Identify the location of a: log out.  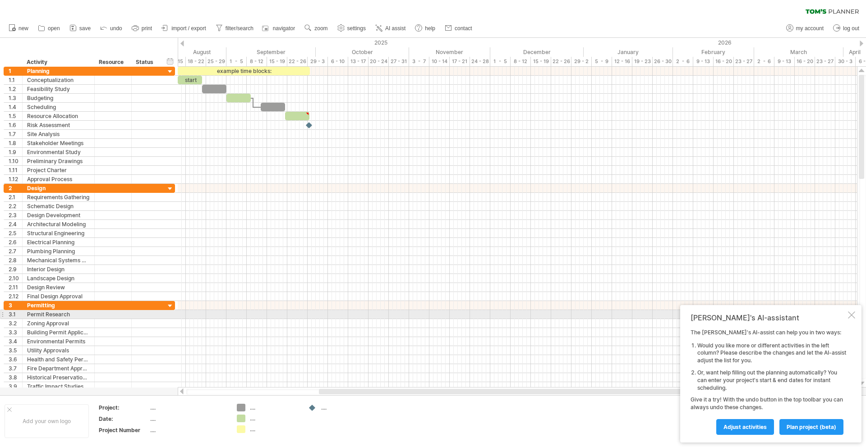
(846, 28).